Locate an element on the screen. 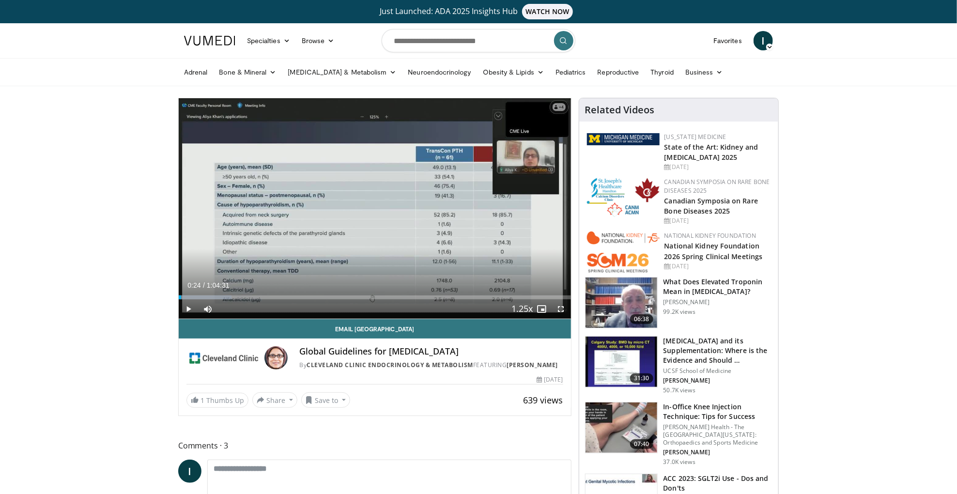 The height and width of the screenshot is (494, 957). p: 50.7K views is located at coordinates (679, 390).